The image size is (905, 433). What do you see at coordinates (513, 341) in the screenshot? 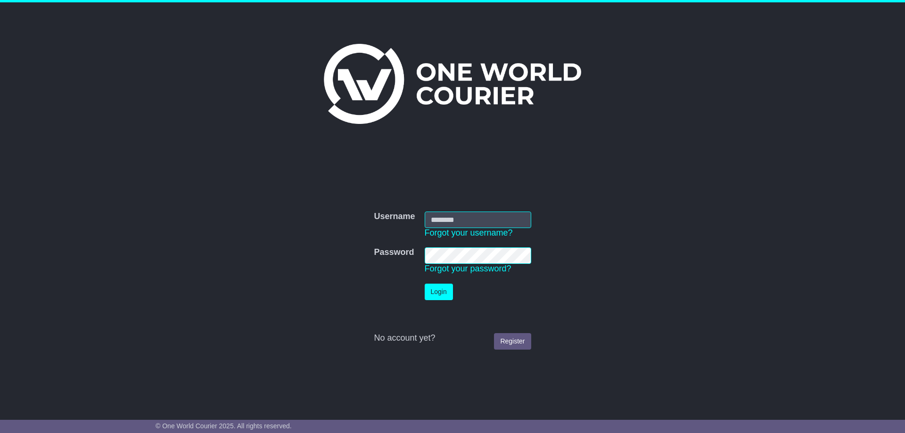
I see `a: Register` at bounding box center [513, 341].